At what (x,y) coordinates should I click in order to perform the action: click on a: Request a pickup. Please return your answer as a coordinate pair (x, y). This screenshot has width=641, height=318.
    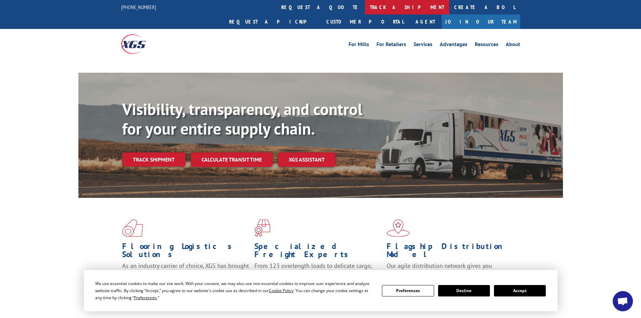
    Looking at the image, I should click on (272, 22).